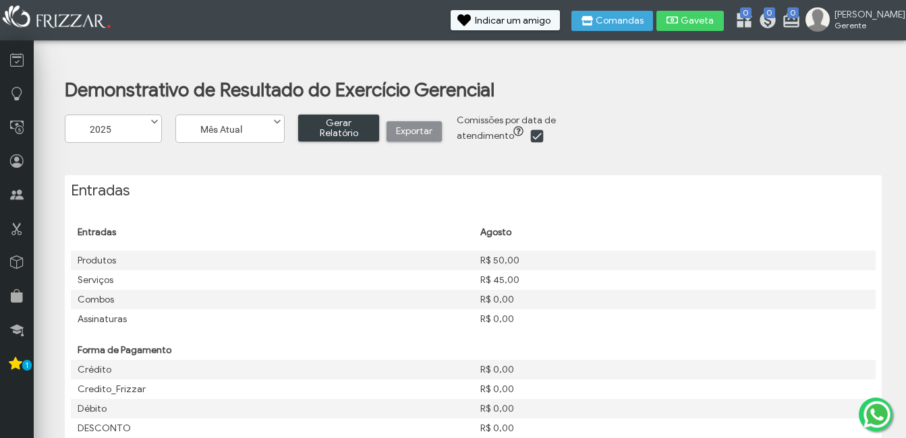 The height and width of the screenshot is (438, 906). I want to click on button: Indicar um amigo, so click(505, 20).